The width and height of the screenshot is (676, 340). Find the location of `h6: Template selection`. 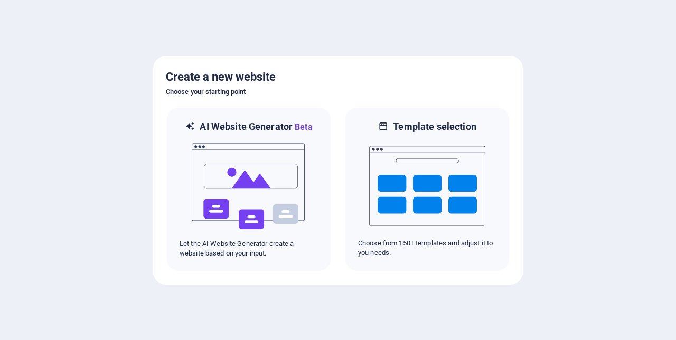

h6: Template selection is located at coordinates (434, 127).